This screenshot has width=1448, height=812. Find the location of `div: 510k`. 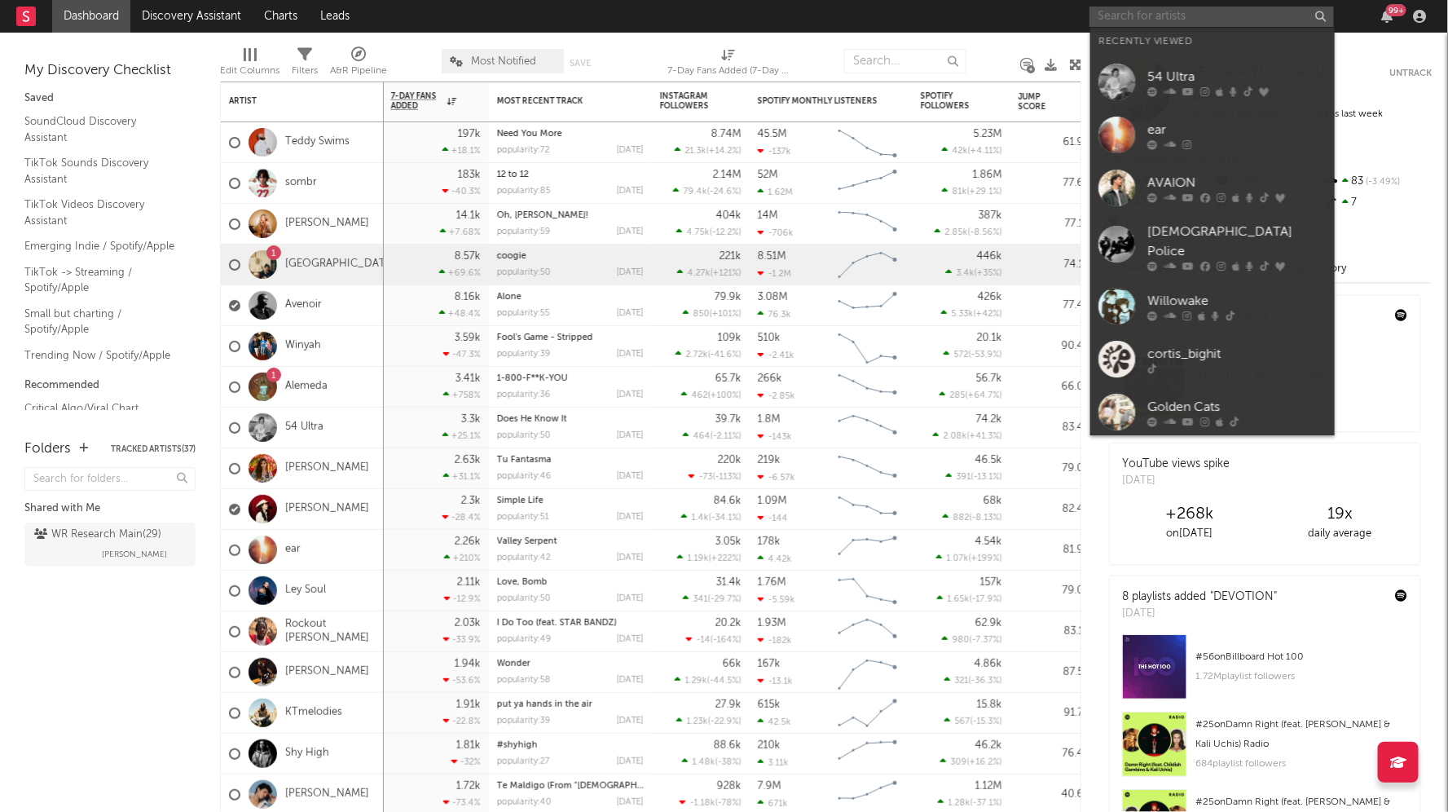

div: 510k is located at coordinates (769, 337).